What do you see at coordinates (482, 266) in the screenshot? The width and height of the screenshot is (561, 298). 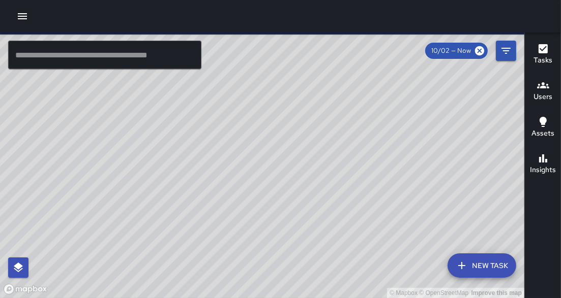 I see `button: New Task` at bounding box center [482, 266].